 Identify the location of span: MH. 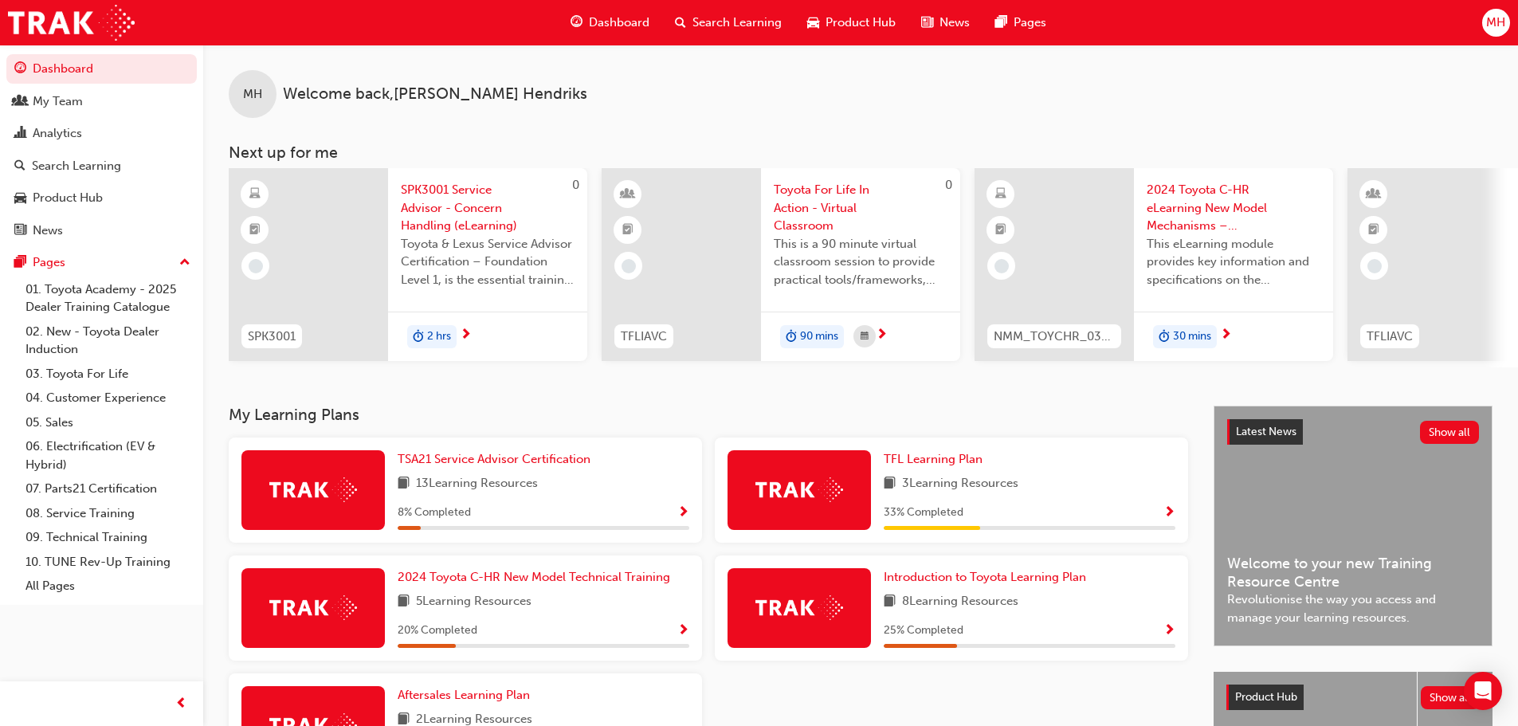
(1496, 22).